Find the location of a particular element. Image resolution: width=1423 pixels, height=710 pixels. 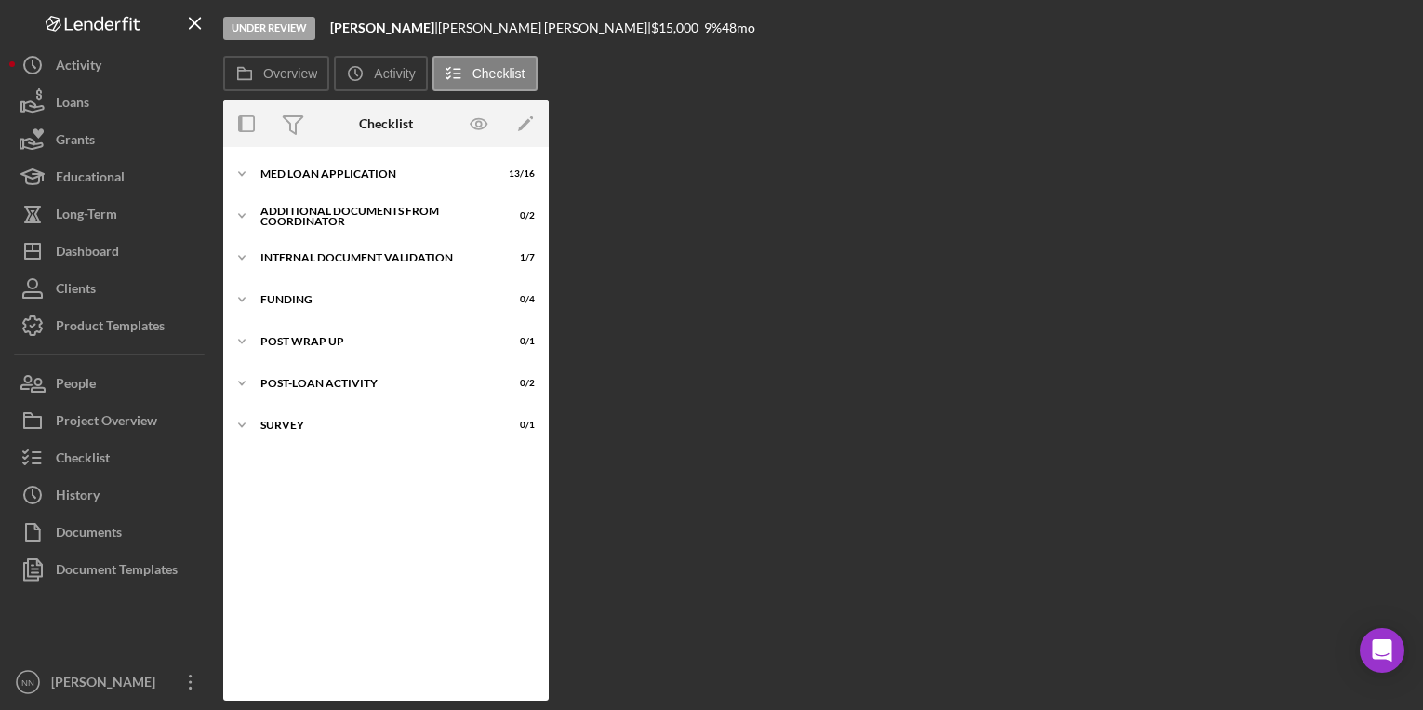

button: Overview is located at coordinates (276, 73).